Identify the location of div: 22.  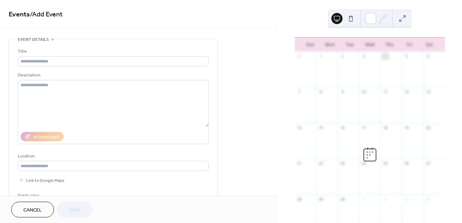
(321, 163).